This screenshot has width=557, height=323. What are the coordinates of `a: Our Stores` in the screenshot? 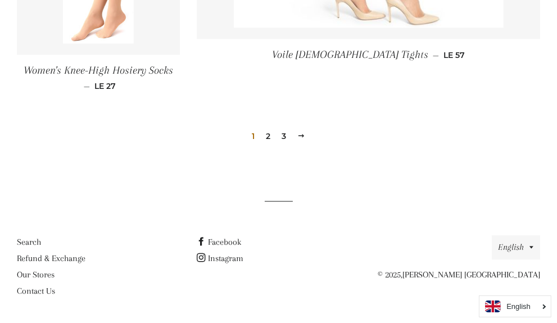 It's located at (35, 274).